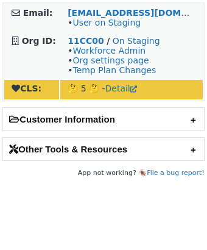 The width and height of the screenshot is (207, 250). Describe the element at coordinates (114, 70) in the screenshot. I see `a: Temp Plan Changes` at that location.